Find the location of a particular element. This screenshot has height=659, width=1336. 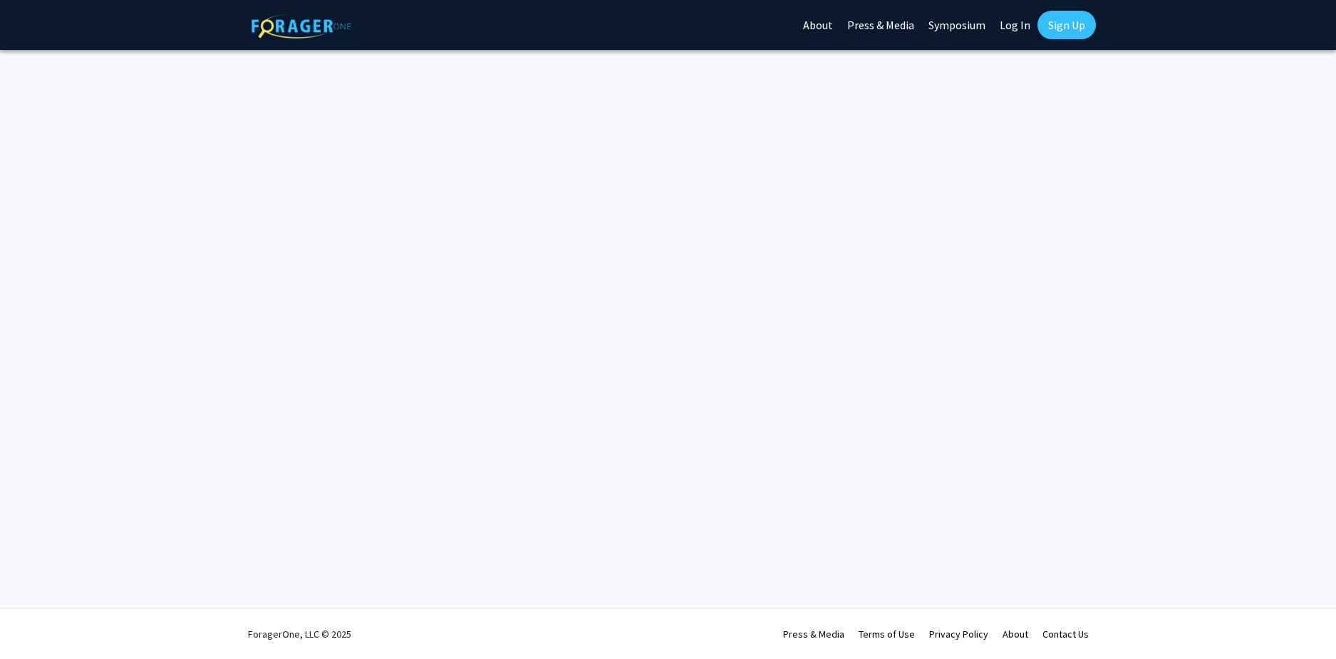

a: About is located at coordinates (1016, 634).